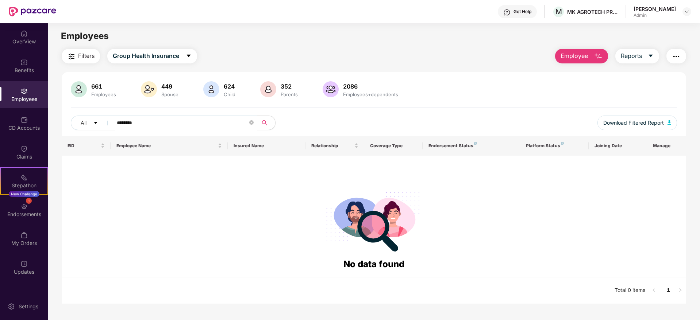 This screenshot has height=320, width=700. What do you see at coordinates (374, 264) in the screenshot?
I see `span: No data found` at bounding box center [374, 264].